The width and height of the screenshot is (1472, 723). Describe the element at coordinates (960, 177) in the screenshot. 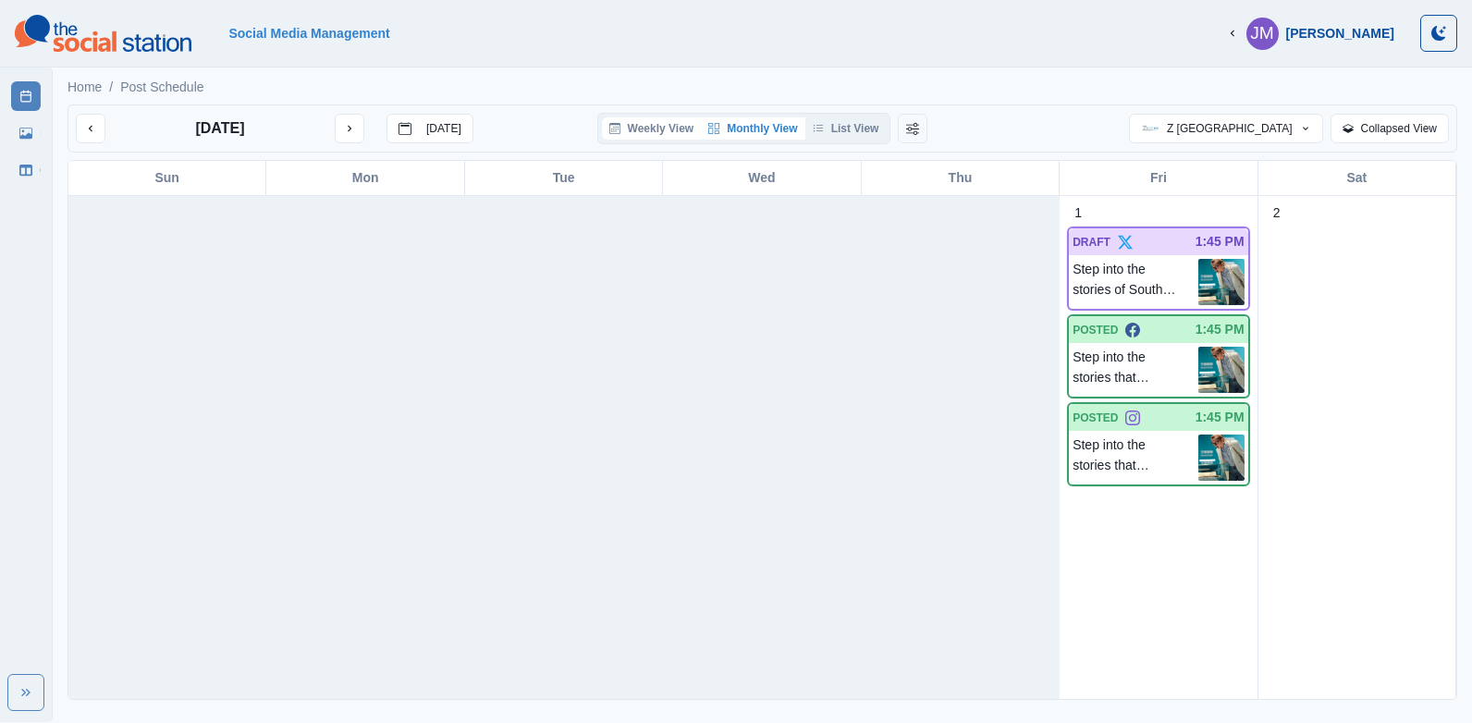

I see `div: Thu` at that location.